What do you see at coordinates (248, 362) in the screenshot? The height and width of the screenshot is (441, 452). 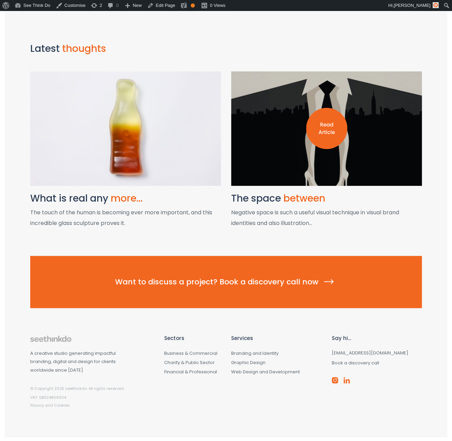 I see `a: Graphic Design` at bounding box center [248, 362].